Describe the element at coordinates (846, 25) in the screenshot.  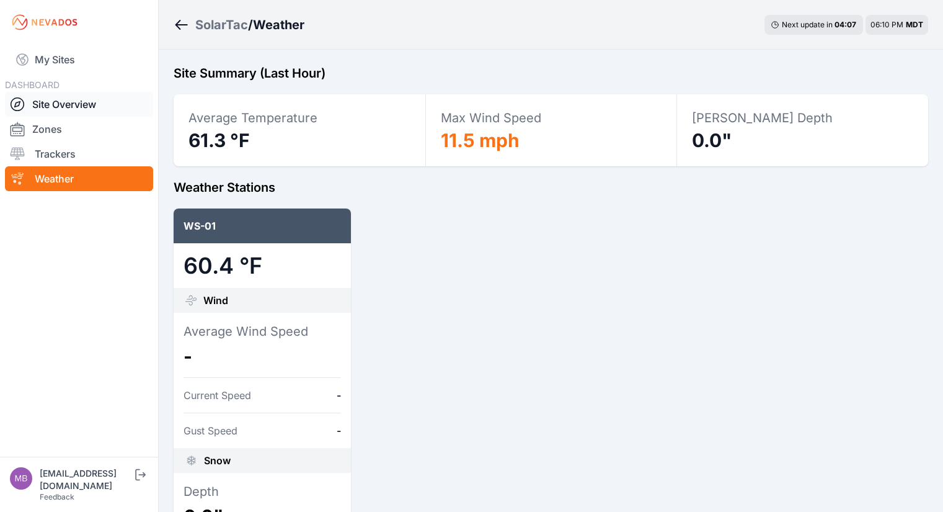
I see `div: 04 : 07` at that location.